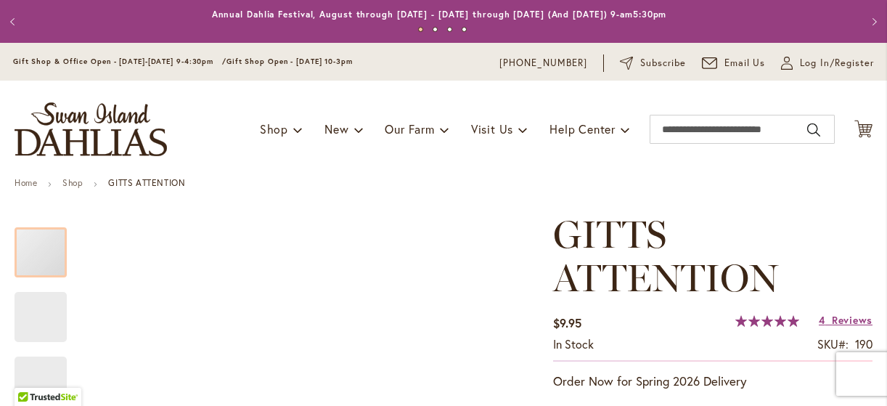  What do you see at coordinates (420, 29) in the screenshot?
I see `button: 1 of 4` at bounding box center [420, 29].